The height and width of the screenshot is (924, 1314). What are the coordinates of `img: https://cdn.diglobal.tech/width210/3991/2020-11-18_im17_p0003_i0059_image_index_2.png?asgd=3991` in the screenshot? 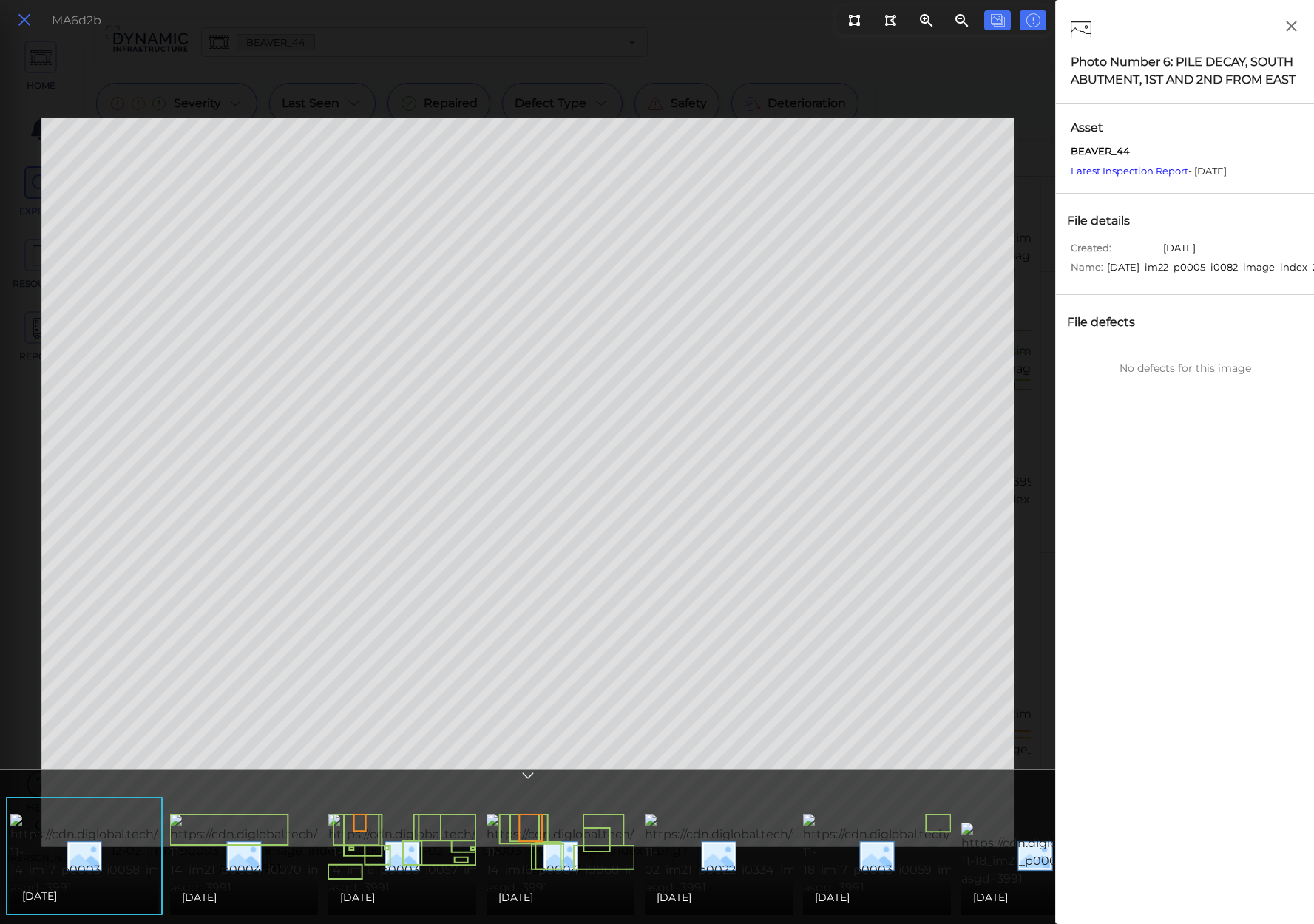 It's located at (937, 856).